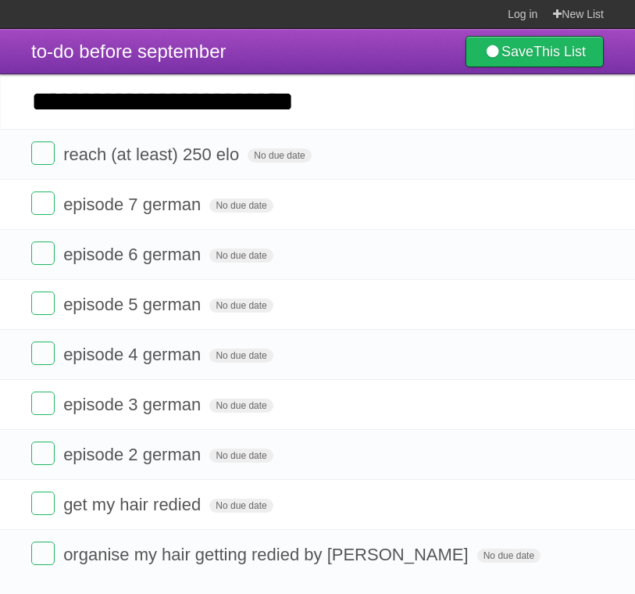 The height and width of the screenshot is (594, 635). What do you see at coordinates (134, 404) in the screenshot?
I see `span: episode 3 german` at bounding box center [134, 404].